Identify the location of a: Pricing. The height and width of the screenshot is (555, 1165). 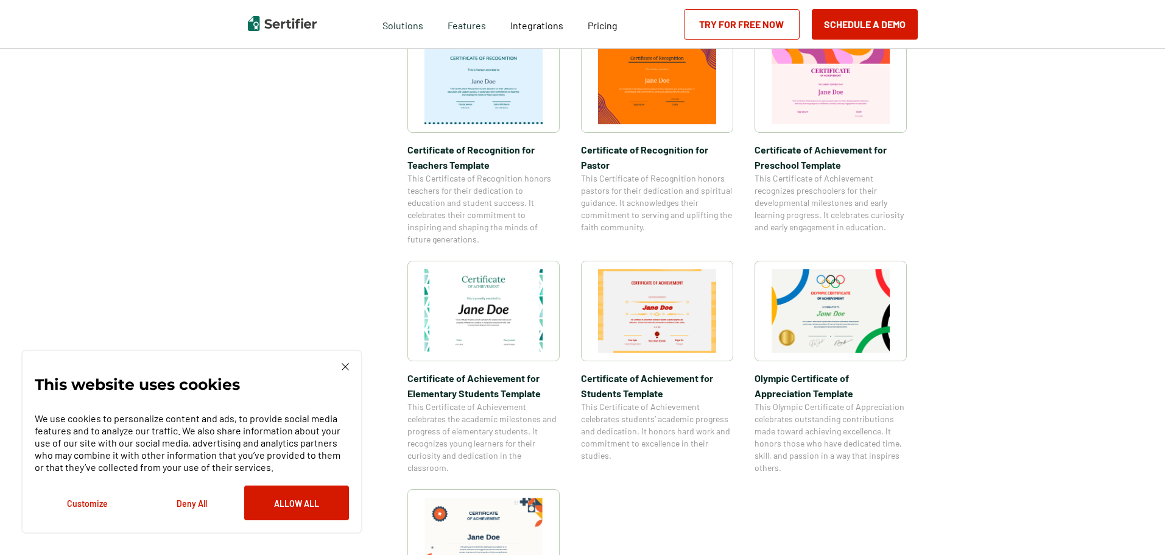
(602, 24).